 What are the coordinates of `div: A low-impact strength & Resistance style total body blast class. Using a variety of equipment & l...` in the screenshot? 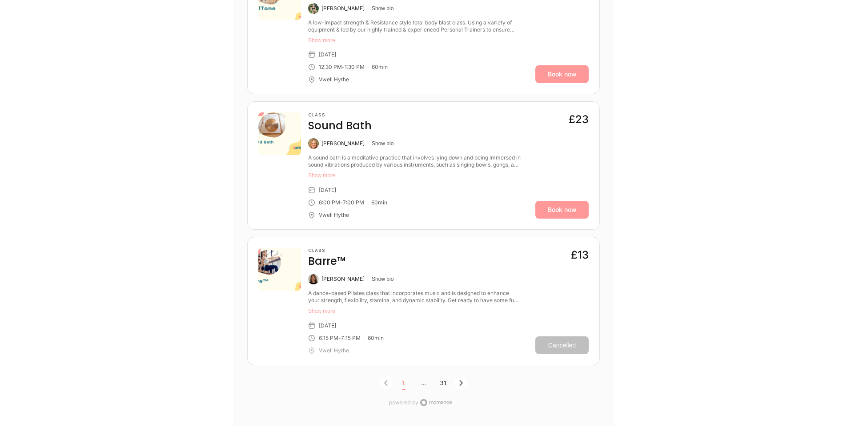 It's located at (414, 26).